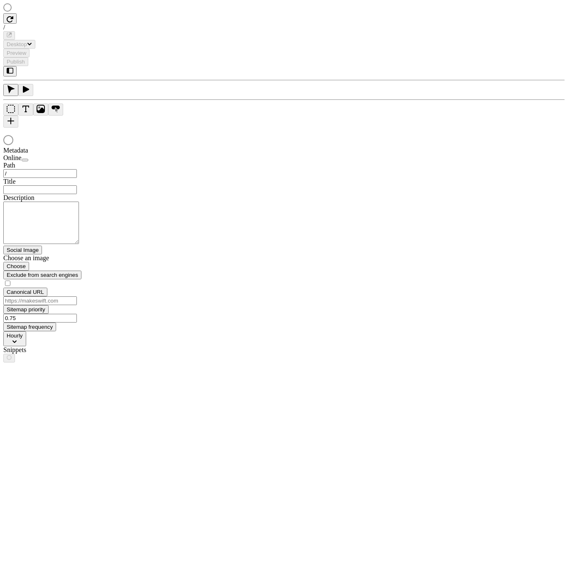 Image resolution: width=568 pixels, height=584 pixels. Describe the element at coordinates (15, 339) in the screenshot. I see `button: Hourly` at that location.